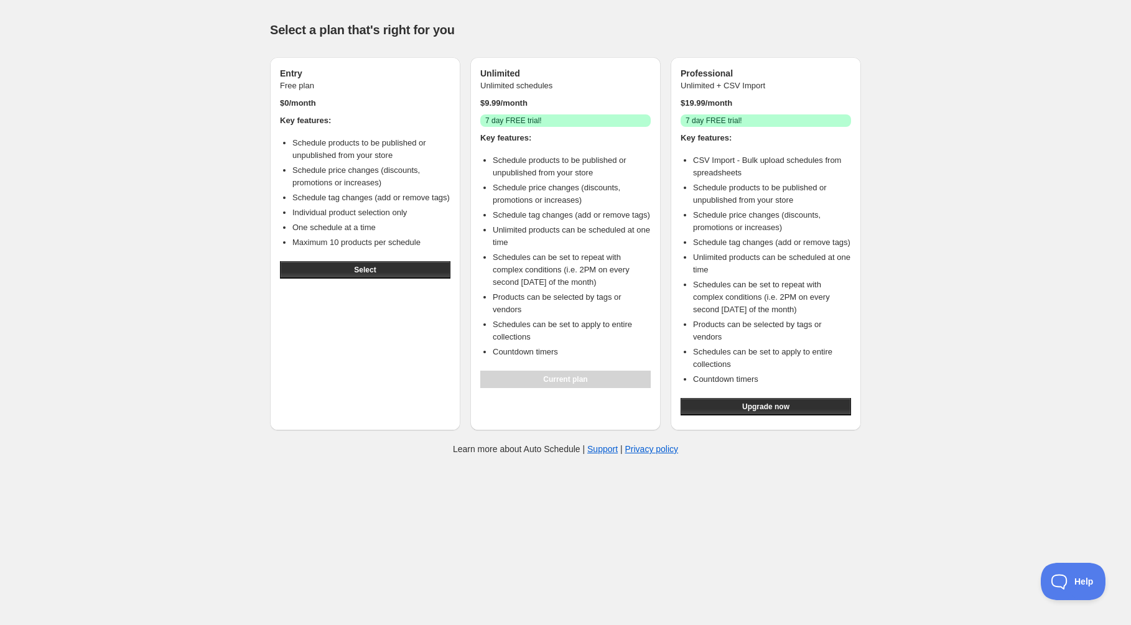 Image resolution: width=1131 pixels, height=625 pixels. What do you see at coordinates (365, 103) in the screenshot?
I see `p: $ 0 /month` at bounding box center [365, 103].